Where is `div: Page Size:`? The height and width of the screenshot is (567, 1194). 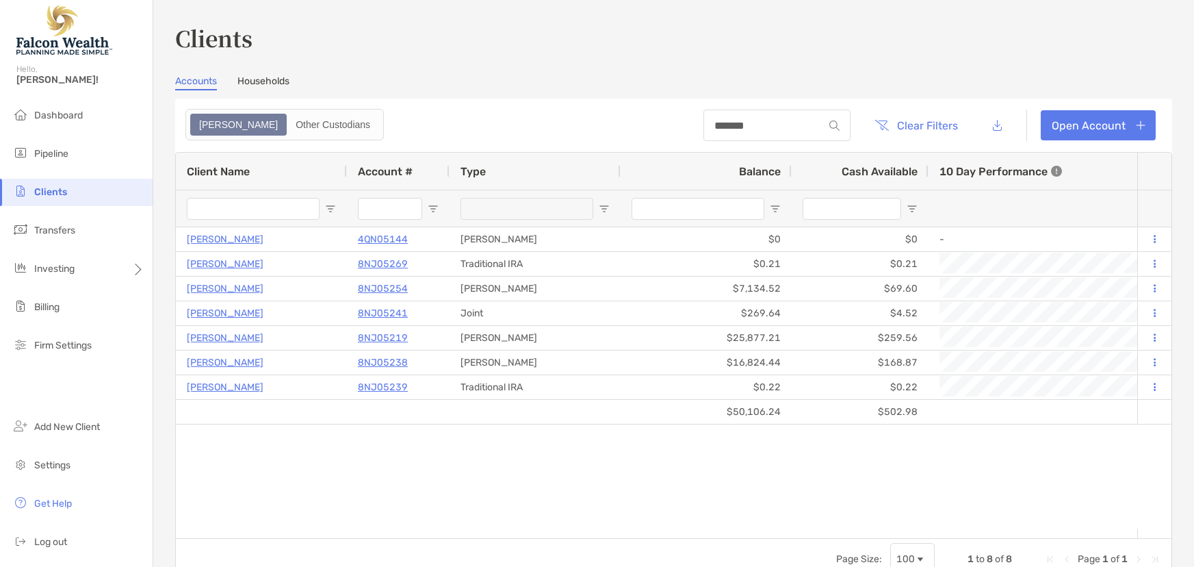 div: Page Size: is located at coordinates (859, 558).